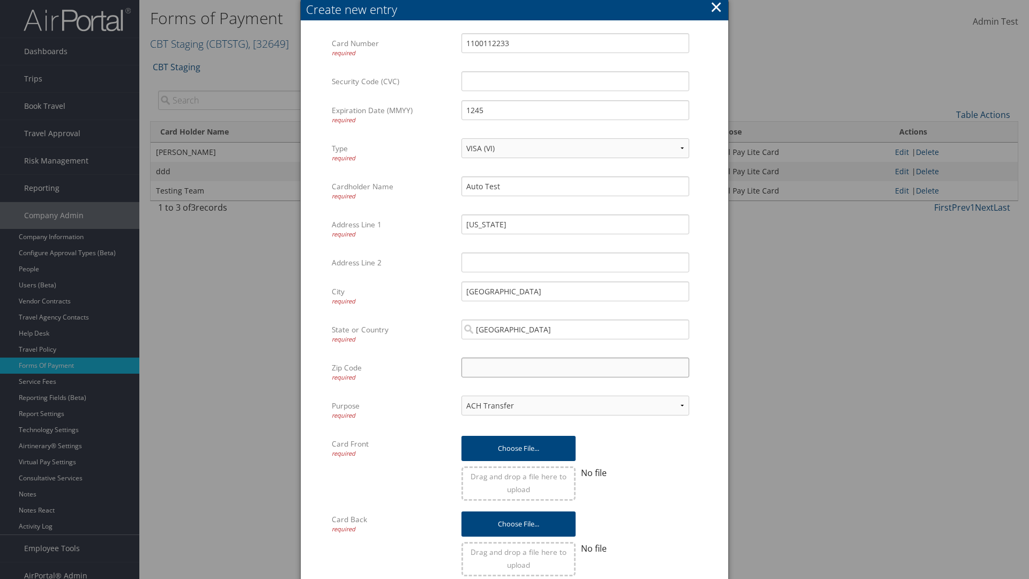 The height and width of the screenshot is (579, 1029). Describe the element at coordinates (392, 524) in the screenshot. I see `label: Card Back` at that location.